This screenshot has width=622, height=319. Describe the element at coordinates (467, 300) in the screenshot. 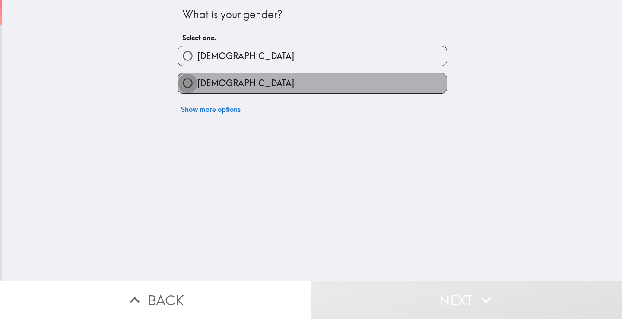

I see `button: Next` at that location.